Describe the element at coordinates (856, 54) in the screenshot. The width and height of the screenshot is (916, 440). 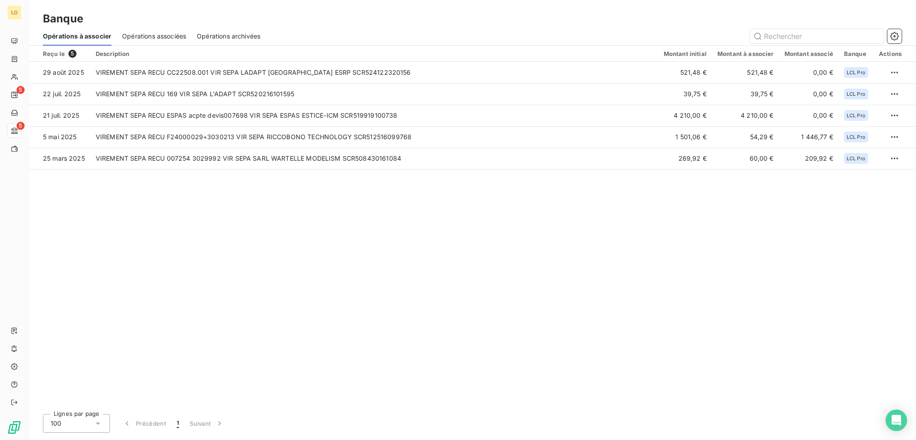
I see `div: Banque` at that location.